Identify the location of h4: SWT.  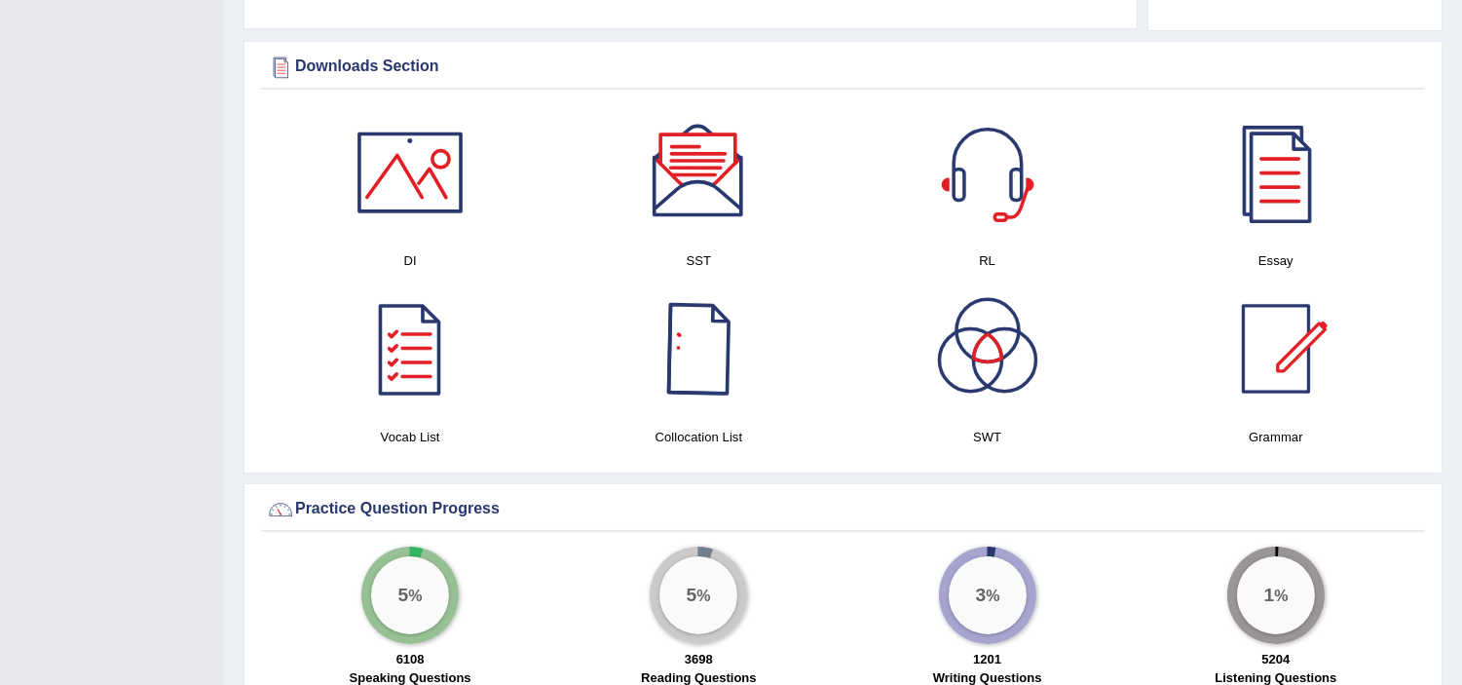
(987, 436).